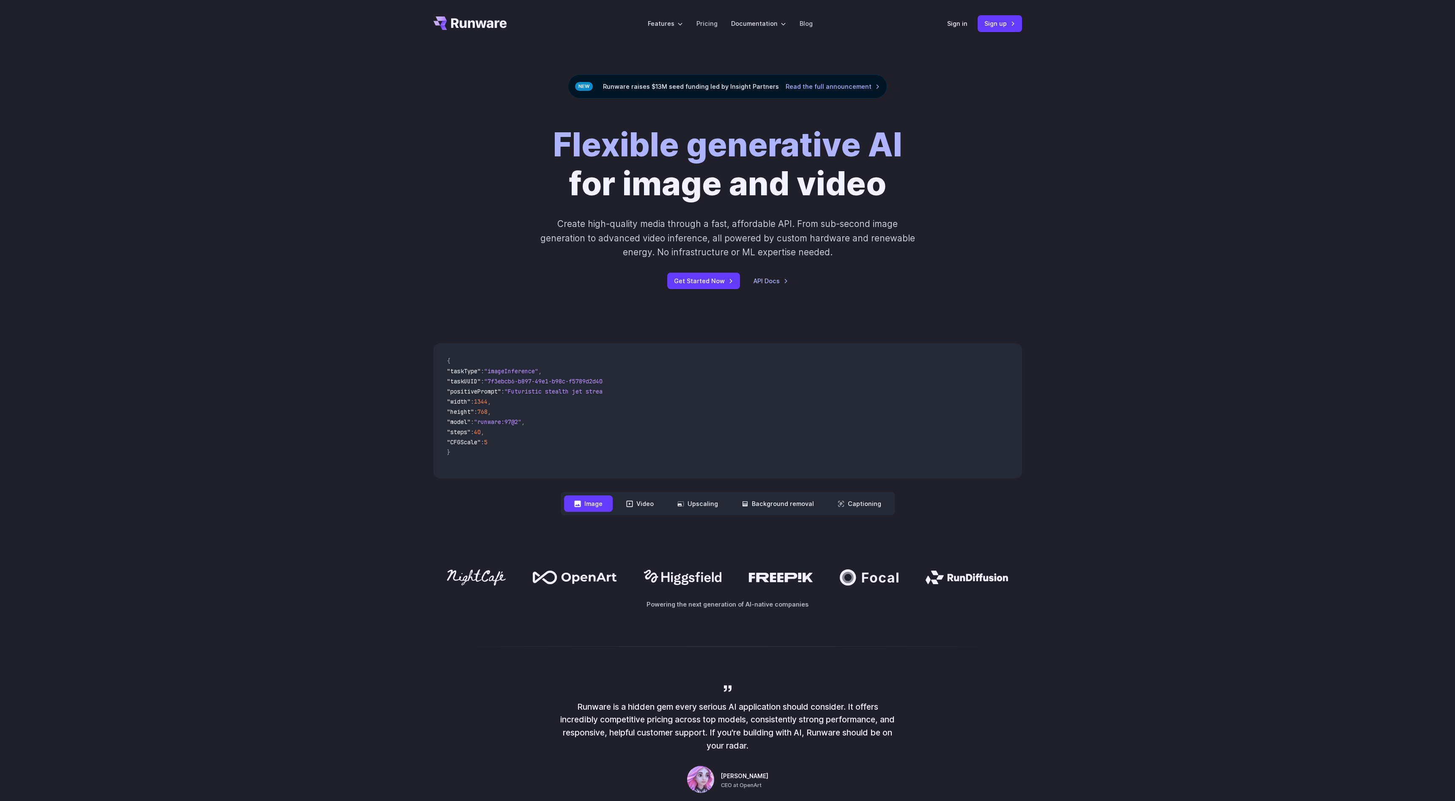  What do you see at coordinates (698, 504) in the screenshot?
I see `button: Upscaling` at bounding box center [698, 504].